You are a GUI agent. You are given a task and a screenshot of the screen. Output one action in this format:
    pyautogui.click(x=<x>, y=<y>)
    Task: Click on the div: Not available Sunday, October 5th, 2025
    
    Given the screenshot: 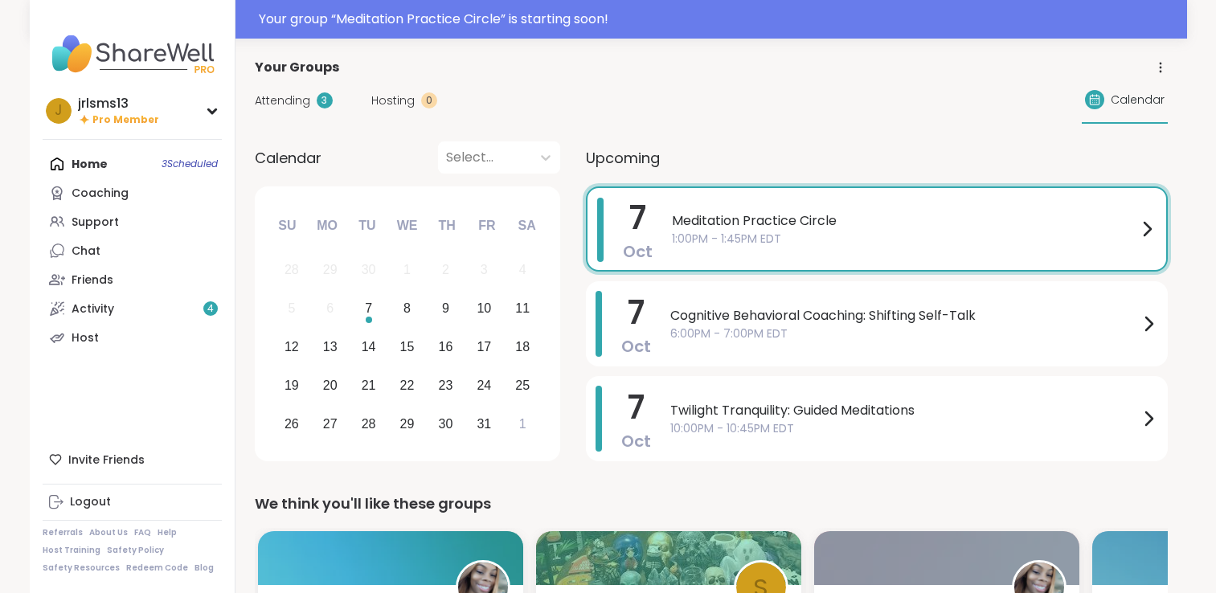 What is the action you would take?
    pyautogui.click(x=292, y=309)
    